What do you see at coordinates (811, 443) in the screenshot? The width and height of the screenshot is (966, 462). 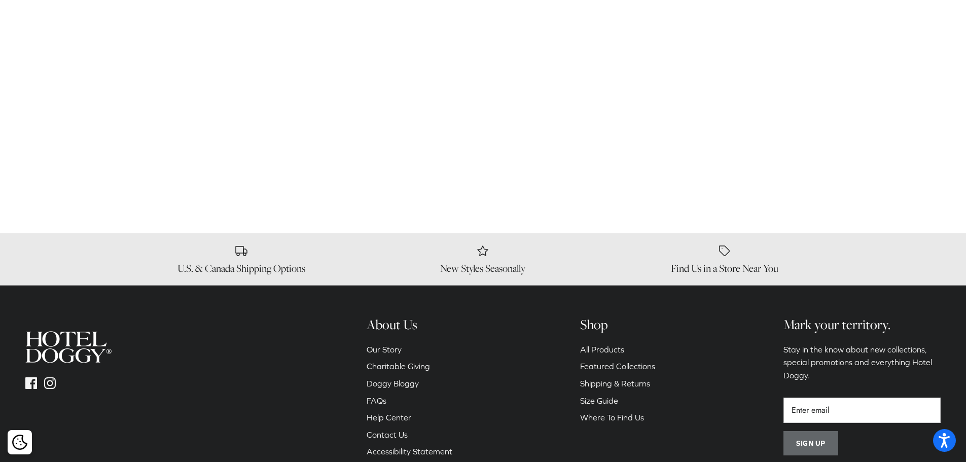 I see `button: Sign up` at bounding box center [811, 443].